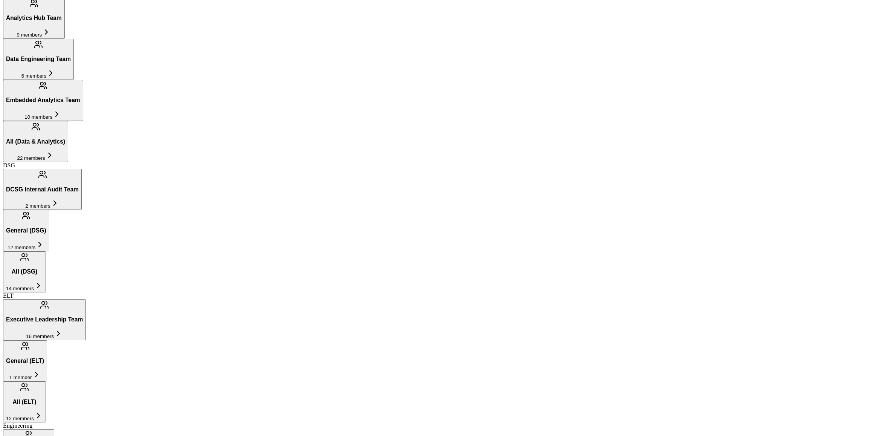 Image resolution: width=896 pixels, height=436 pixels. Describe the element at coordinates (25, 361) in the screenshot. I see `h3: General (ELT)` at that location.